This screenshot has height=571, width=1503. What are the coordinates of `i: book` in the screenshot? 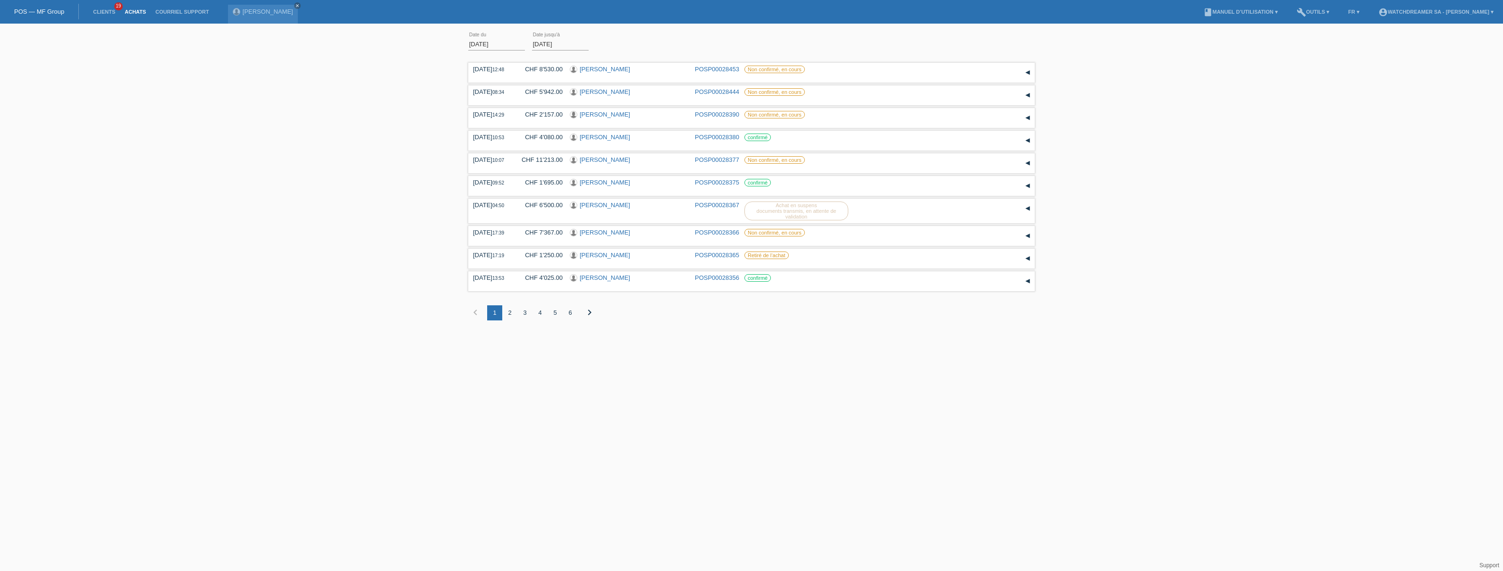 It's located at (1208, 12).